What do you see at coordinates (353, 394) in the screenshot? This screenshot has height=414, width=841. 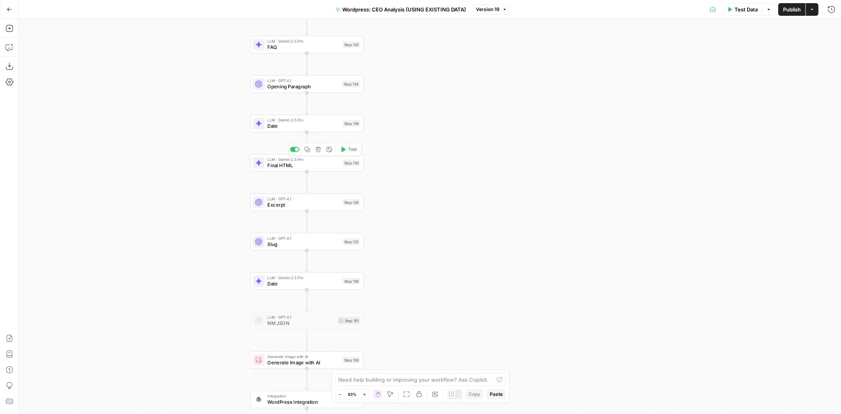 I see `span: 93%` at bounding box center [353, 394].